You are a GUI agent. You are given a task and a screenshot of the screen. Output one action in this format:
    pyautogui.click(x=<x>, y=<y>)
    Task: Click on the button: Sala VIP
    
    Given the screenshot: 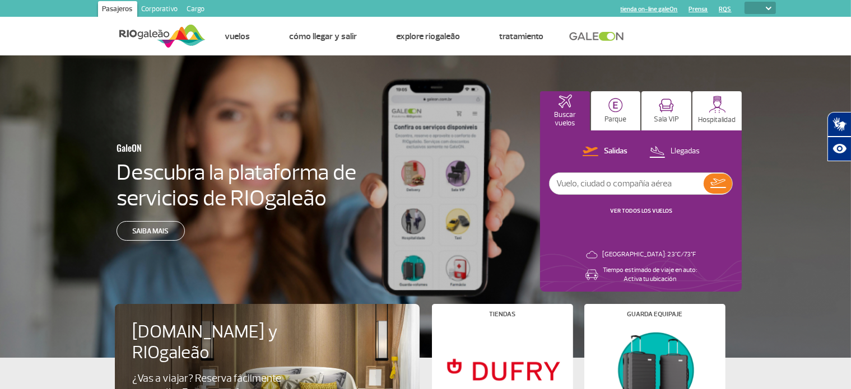 What is the action you would take?
    pyautogui.click(x=666, y=111)
    